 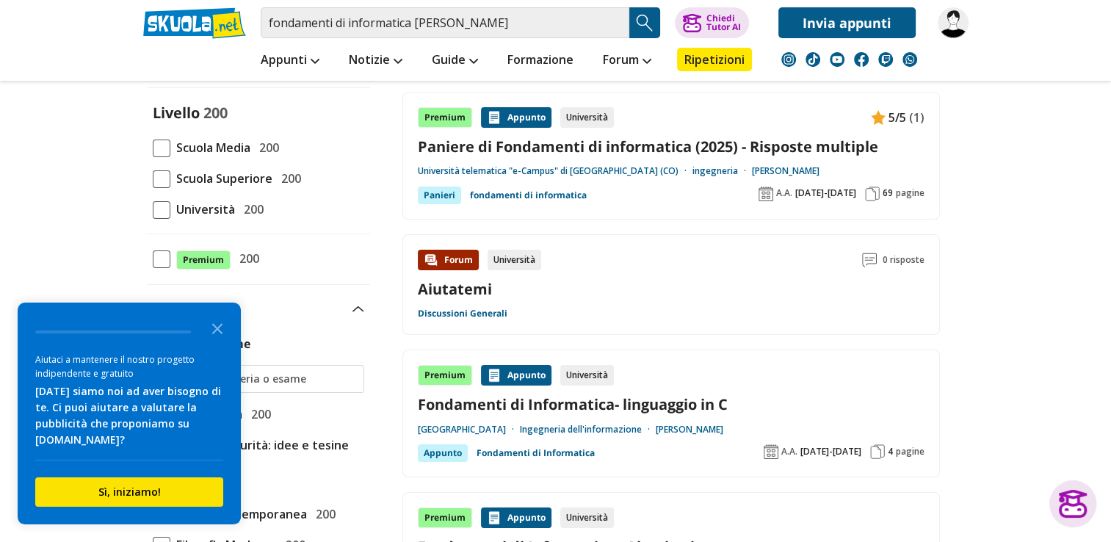 I want to click on a: Fondamenti di Informatica- linguaggio in C, so click(x=671, y=404).